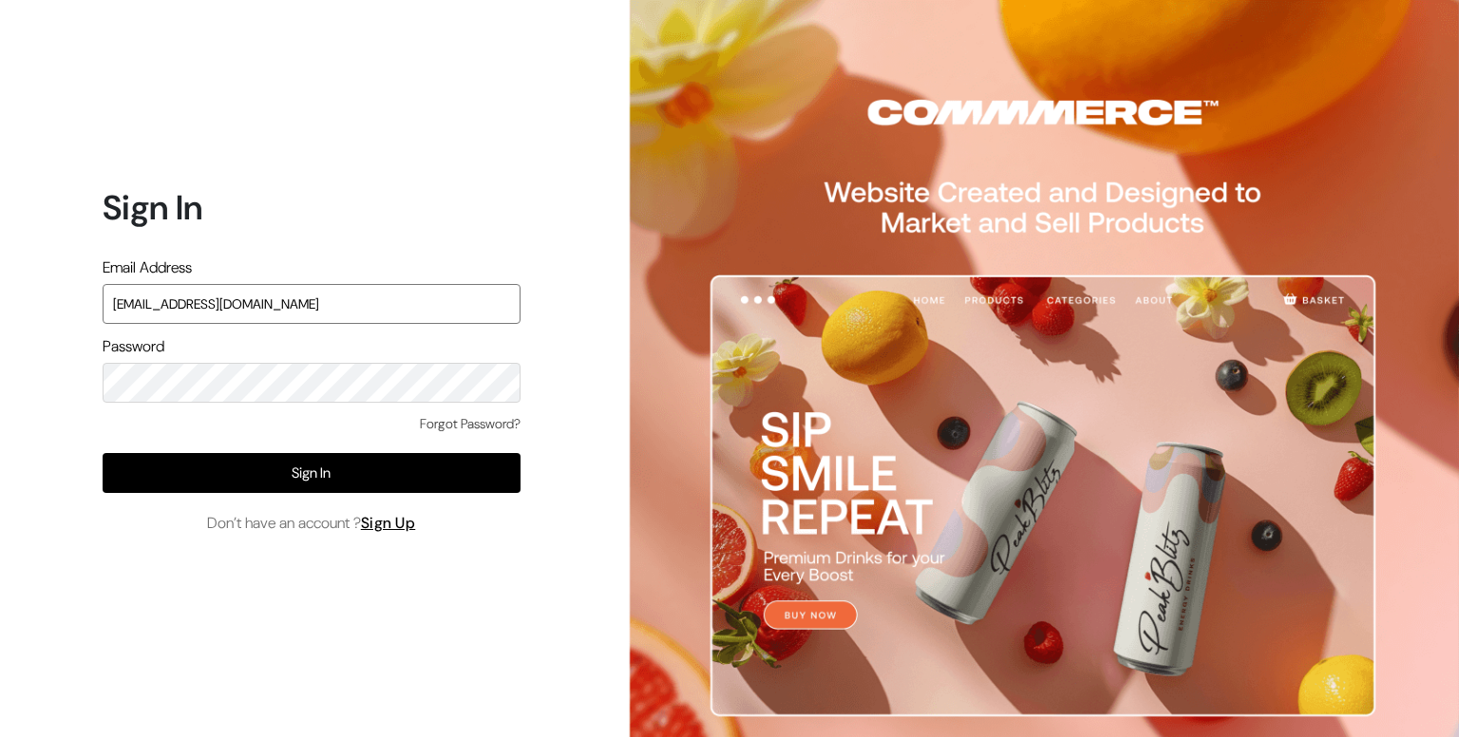 Image resolution: width=1459 pixels, height=737 pixels. I want to click on h1: Sign In, so click(311, 207).